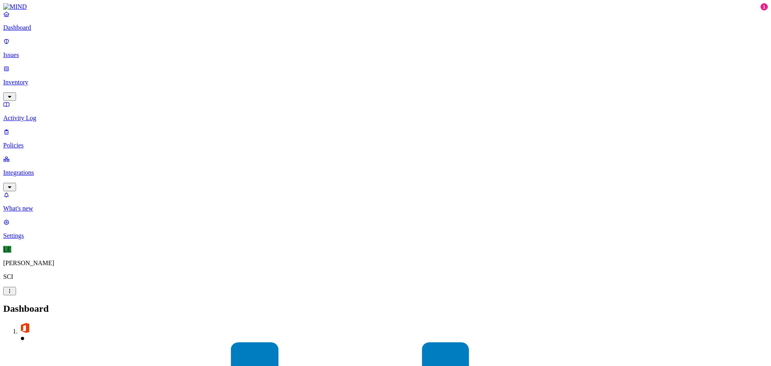 The image size is (771, 366). Describe the element at coordinates (386, 21) in the screenshot. I see `a: Dashboard` at that location.